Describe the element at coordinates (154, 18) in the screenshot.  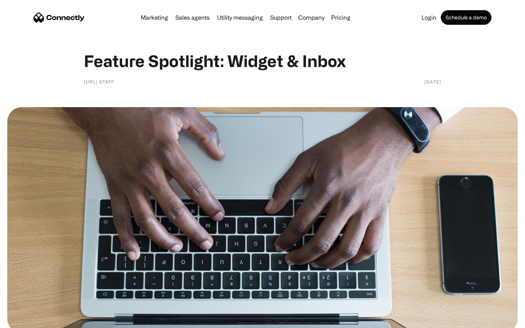
I see `a: Marketing` at that location.